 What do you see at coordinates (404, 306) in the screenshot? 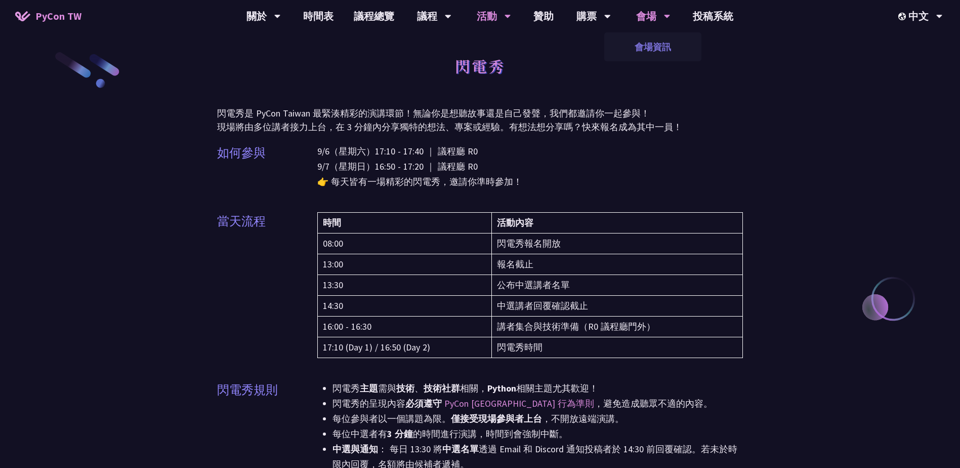
I see `td: 14:30` at bounding box center [404, 306].